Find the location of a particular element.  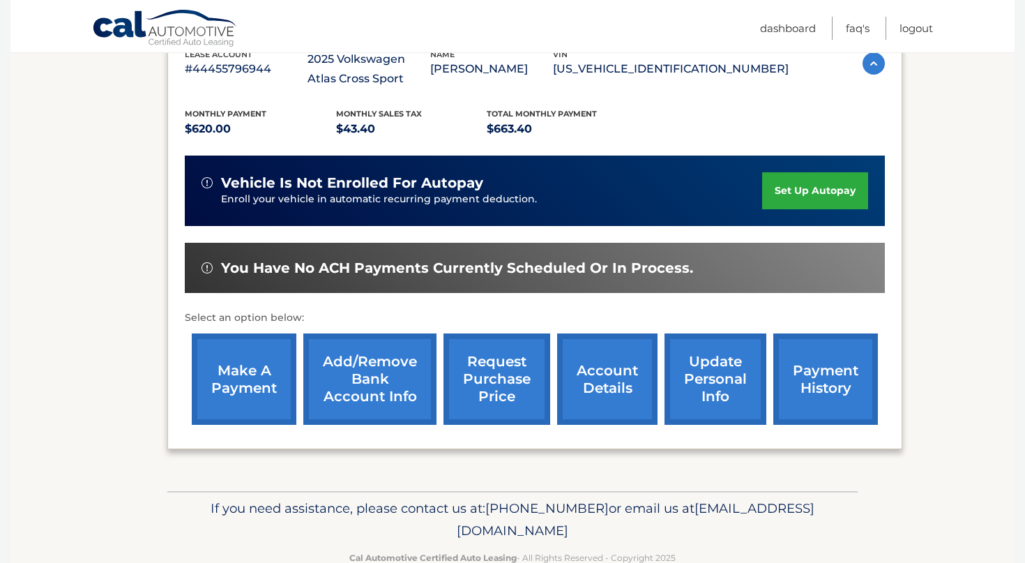

a: account details is located at coordinates (607, 379).